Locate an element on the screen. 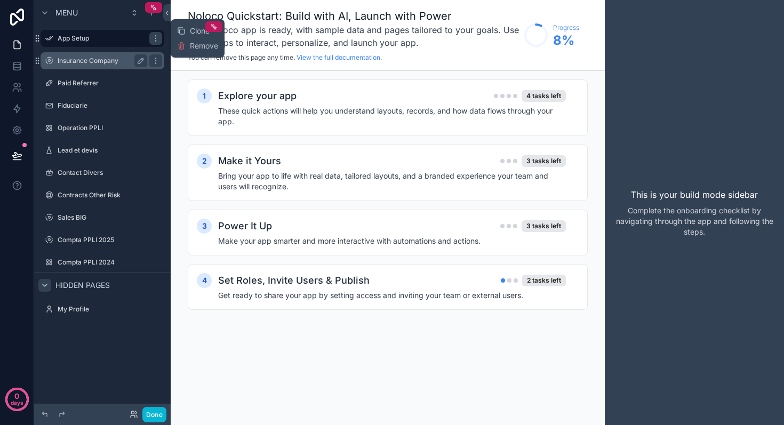 The image size is (784, 425). h3: Your Noloco app is ready, with sample data and pages tailored to your goals. Use these steps to i... is located at coordinates (353, 36).